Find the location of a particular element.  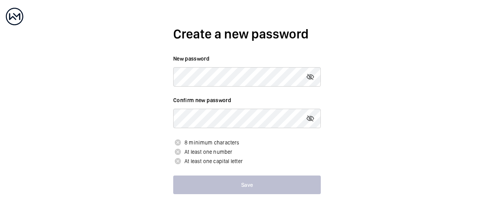

p: 8 minimum characters is located at coordinates (247, 142).